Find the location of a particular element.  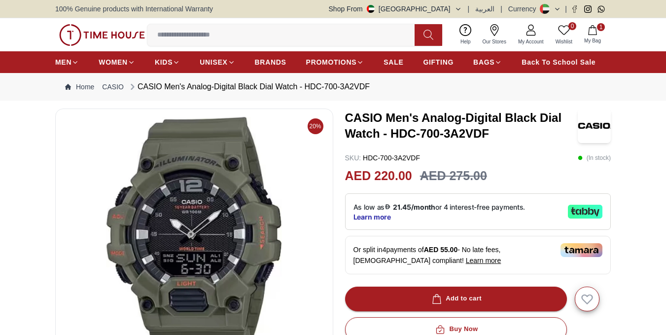

div: Add to cart is located at coordinates (456, 298).